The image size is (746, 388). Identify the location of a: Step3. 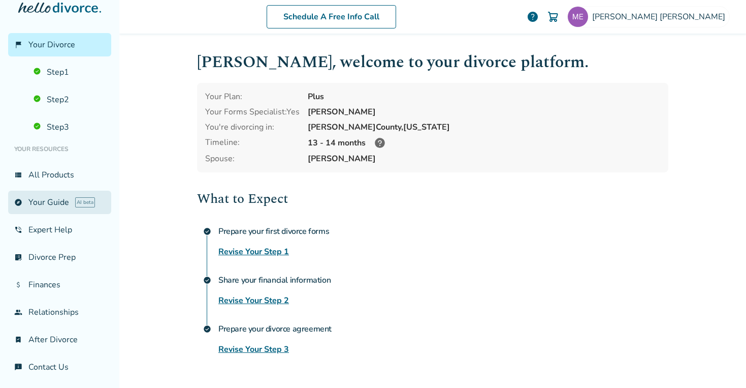
(69, 127).